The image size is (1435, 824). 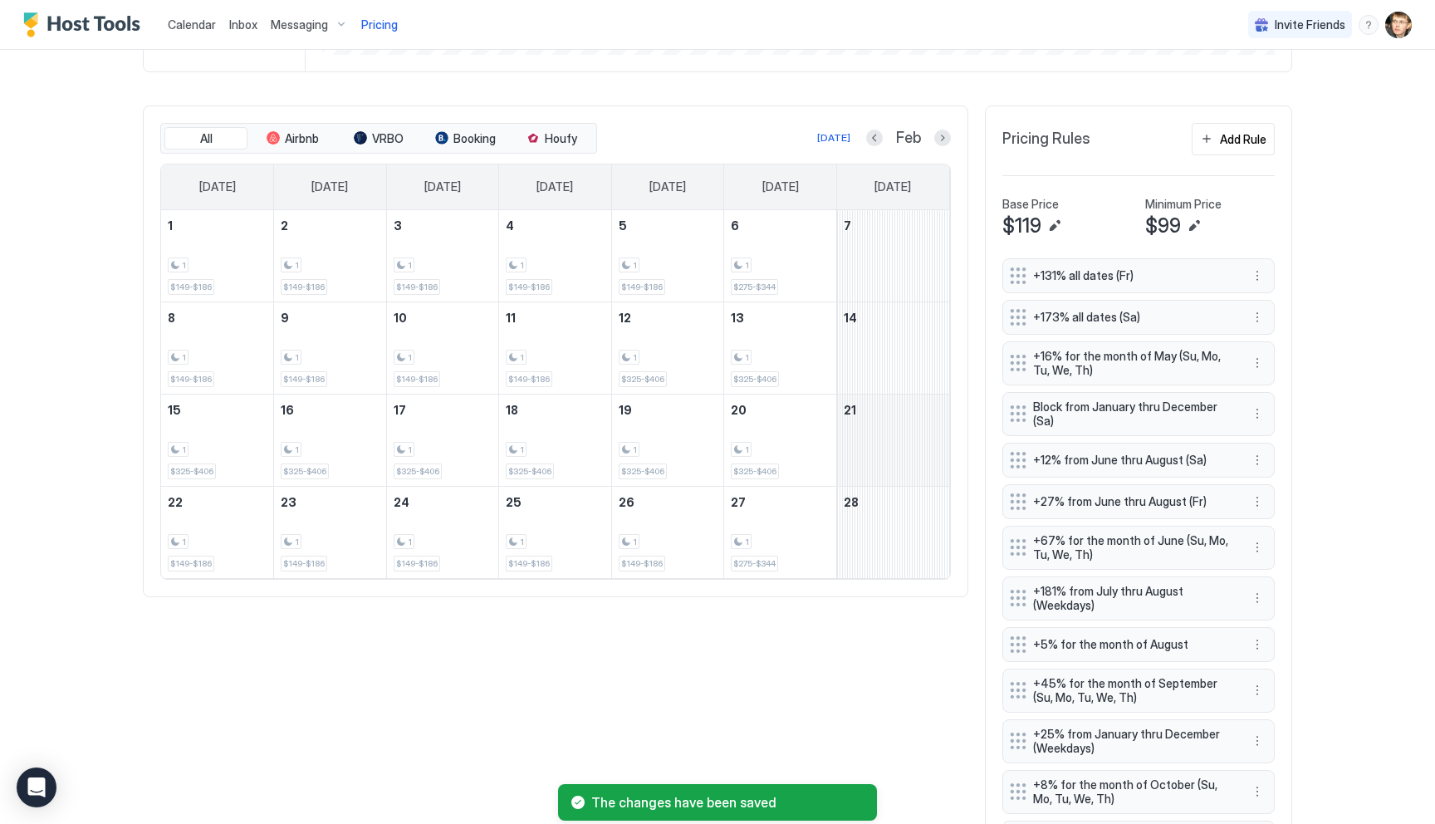 I want to click on a: Friday, so click(x=780, y=187).